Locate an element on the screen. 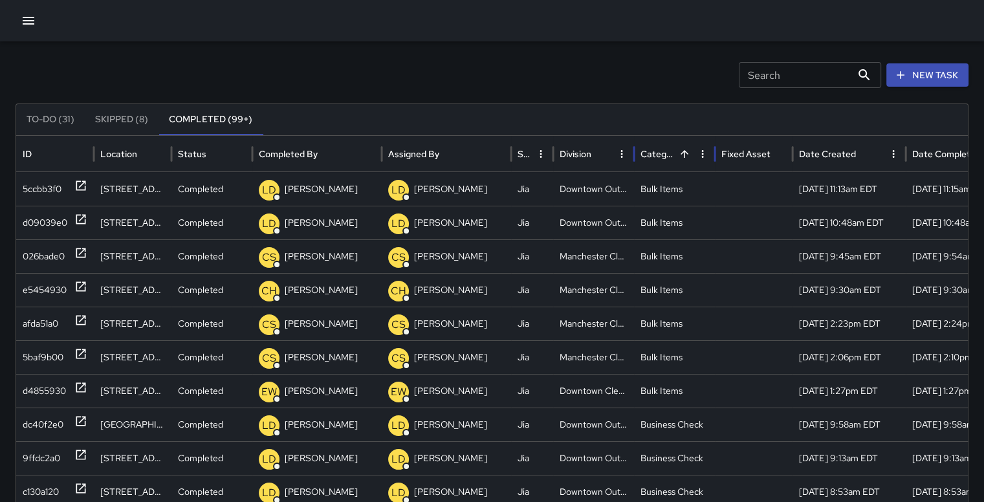 Image resolution: width=984 pixels, height=502 pixels. div: 10/14/2025, 10:48am EDT is located at coordinates (849, 223).